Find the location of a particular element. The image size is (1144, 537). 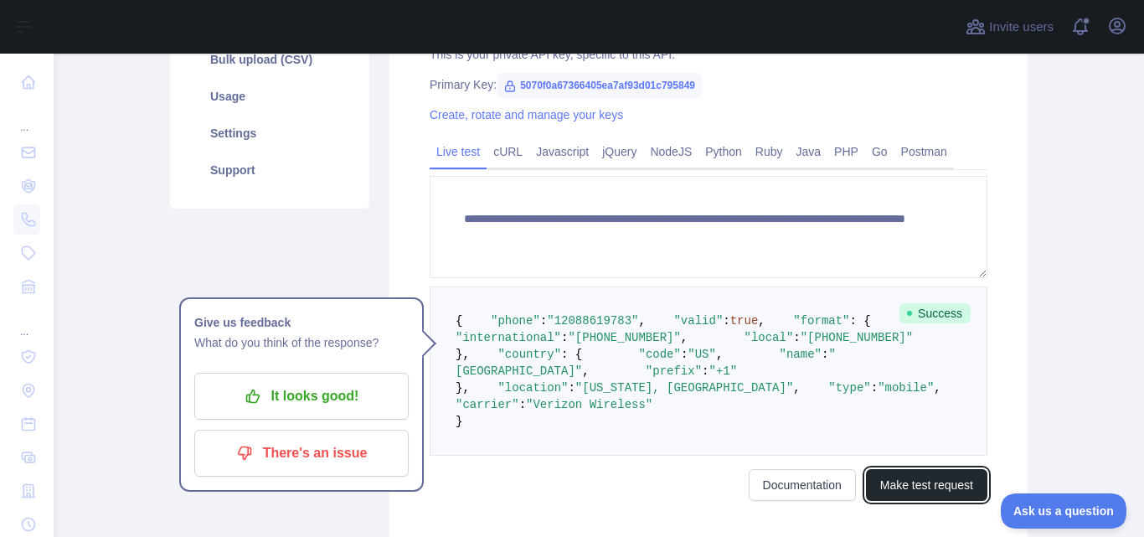

a: NodeJS is located at coordinates (671, 152).